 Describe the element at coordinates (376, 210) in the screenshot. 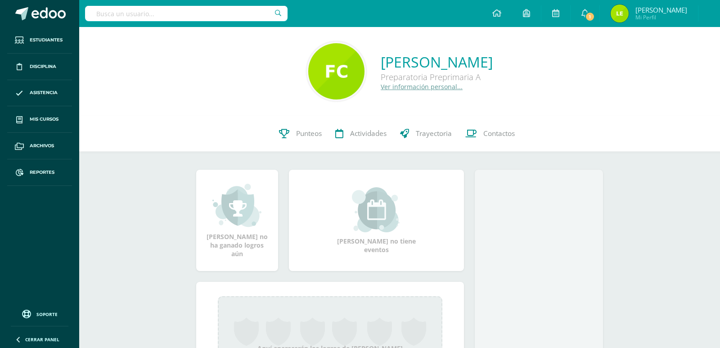

I see `img: event_small.png` at that location.